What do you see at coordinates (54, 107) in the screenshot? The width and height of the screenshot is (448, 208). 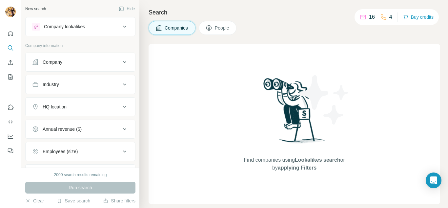 I see `div: HQ location` at bounding box center [54, 107].